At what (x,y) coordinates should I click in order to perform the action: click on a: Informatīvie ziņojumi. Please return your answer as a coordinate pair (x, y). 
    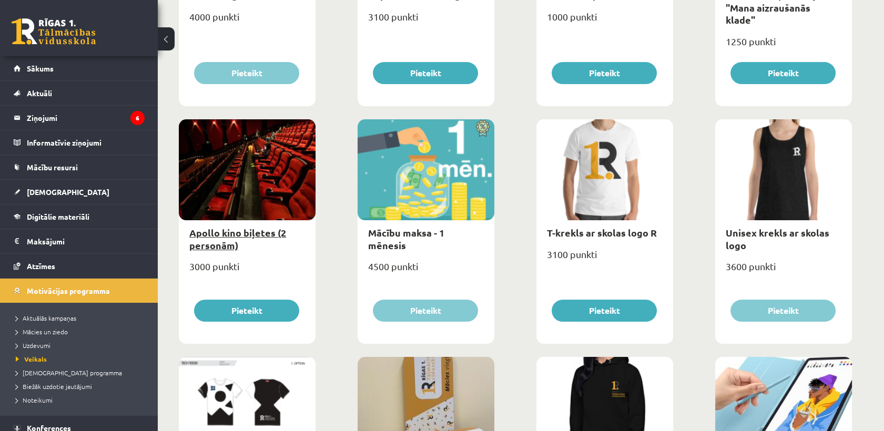
    Looking at the image, I should click on (79, 143).